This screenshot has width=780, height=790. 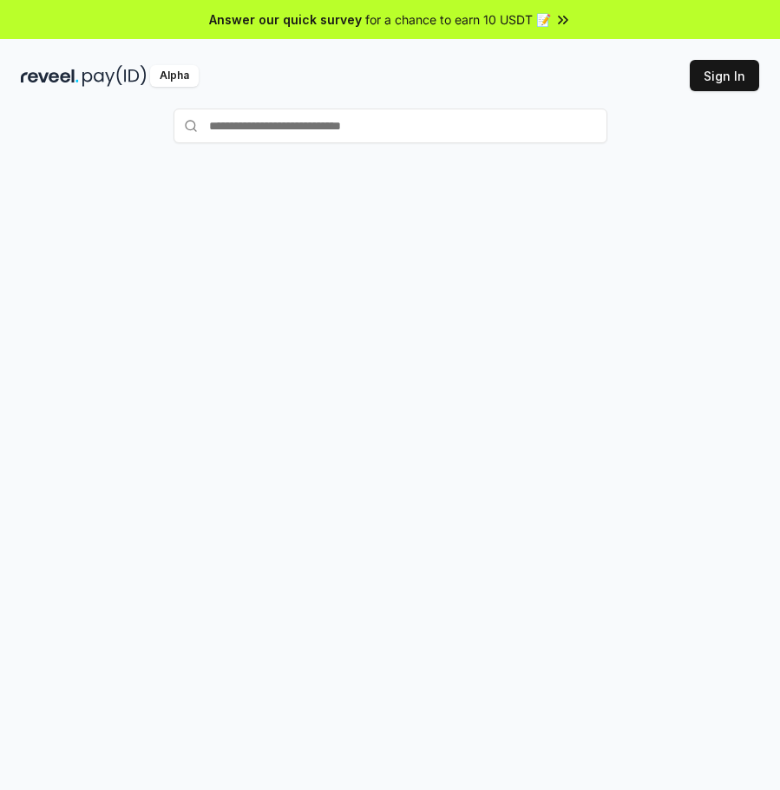 I want to click on img: pay_id, so click(x=115, y=76).